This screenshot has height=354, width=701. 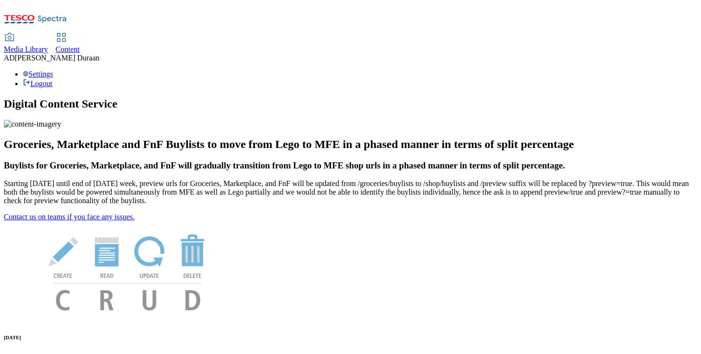 What do you see at coordinates (38, 83) in the screenshot?
I see `a: Logout` at bounding box center [38, 83].